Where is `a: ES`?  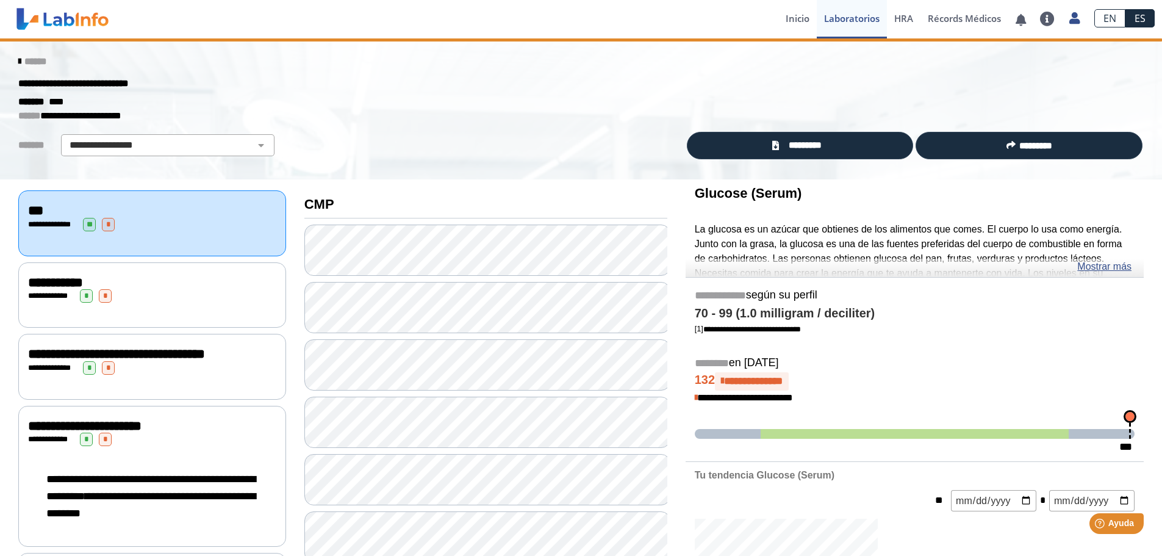
a: ES is located at coordinates (1140, 18).